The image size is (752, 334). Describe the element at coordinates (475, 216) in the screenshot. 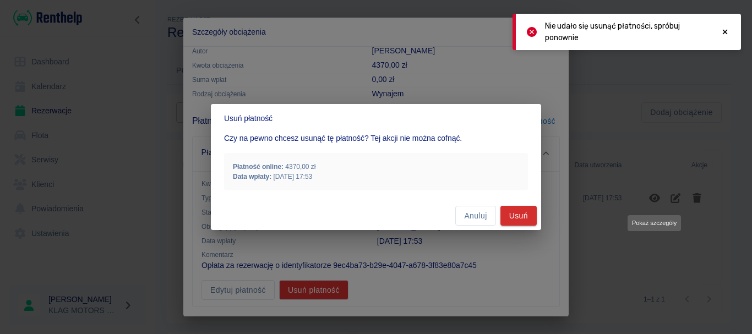

I see `button: Anuluj` at that location.